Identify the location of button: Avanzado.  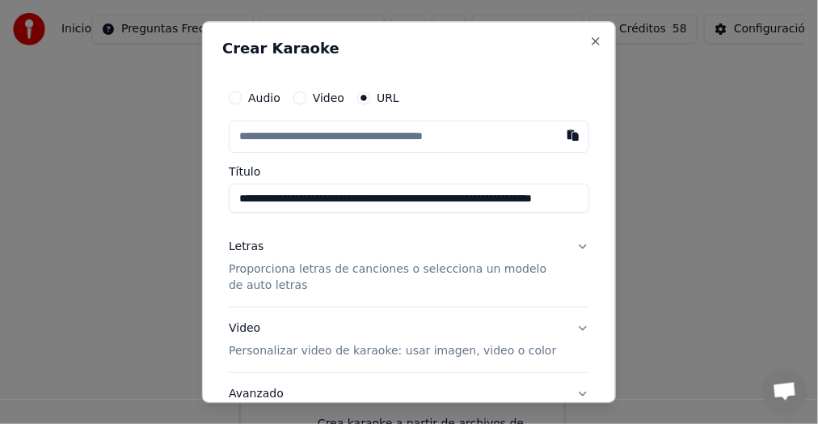
(409, 394).